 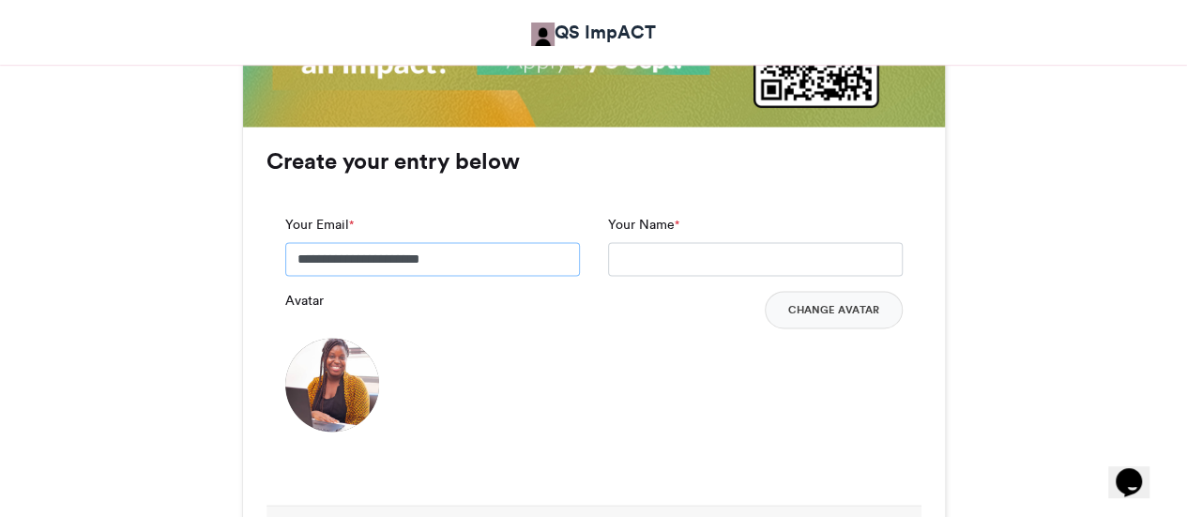 What do you see at coordinates (644, 224) in the screenshot?
I see `label: Your Name` at bounding box center [644, 224].